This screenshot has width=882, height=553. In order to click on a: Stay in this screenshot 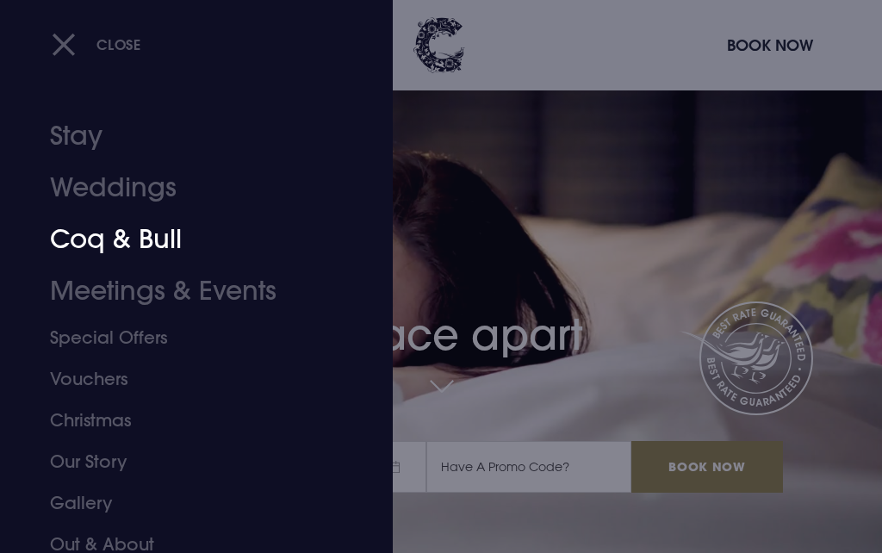, I will do `click(186, 136)`.